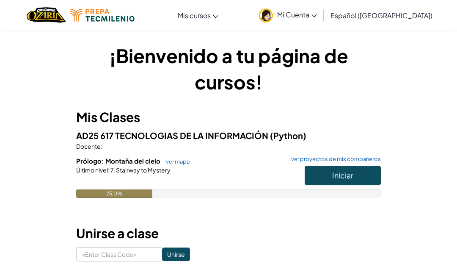 Image resolution: width=457 pixels, height=267 pixels. What do you see at coordinates (173, 135) in the screenshot?
I see `span: AD25 617 TECNOLOGIAS DE LA INFORMACIÓN` at bounding box center [173, 135].